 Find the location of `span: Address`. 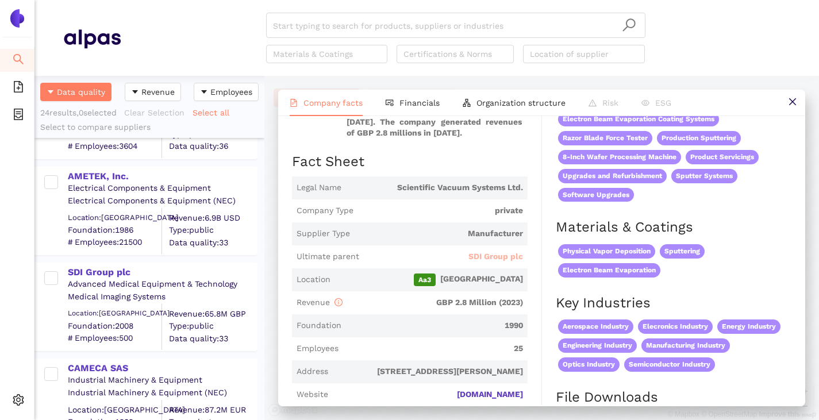

span: Address is located at coordinates (312, 372).